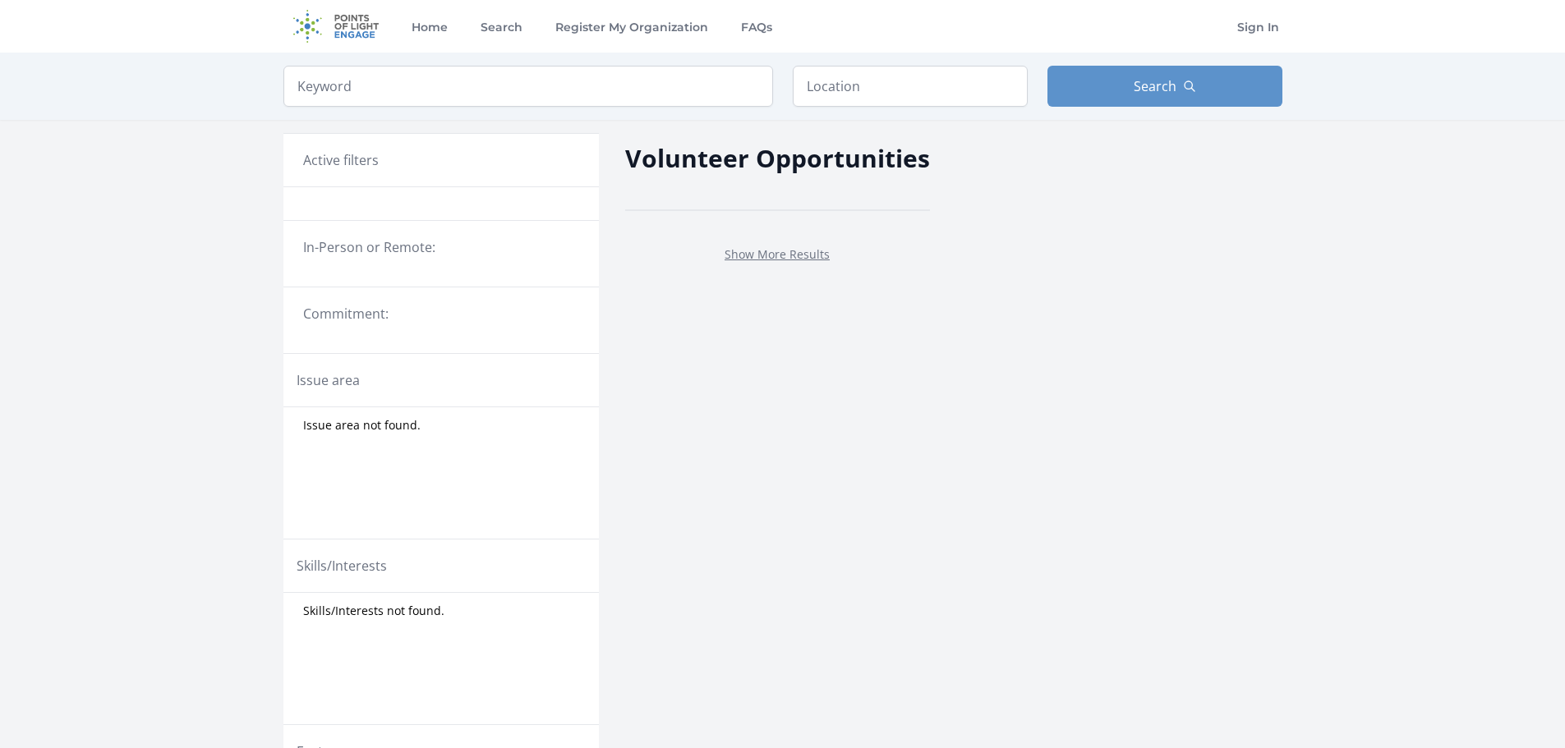 Image resolution: width=1565 pixels, height=748 pixels. Describe the element at coordinates (910, 86) in the screenshot. I see `input: Location` at that location.